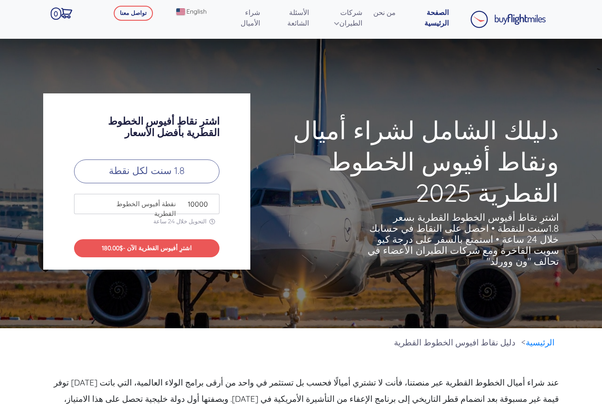 This screenshot has width=602, height=404. Describe the element at coordinates (195, 11) in the screenshot. I see `a: English` at that location.